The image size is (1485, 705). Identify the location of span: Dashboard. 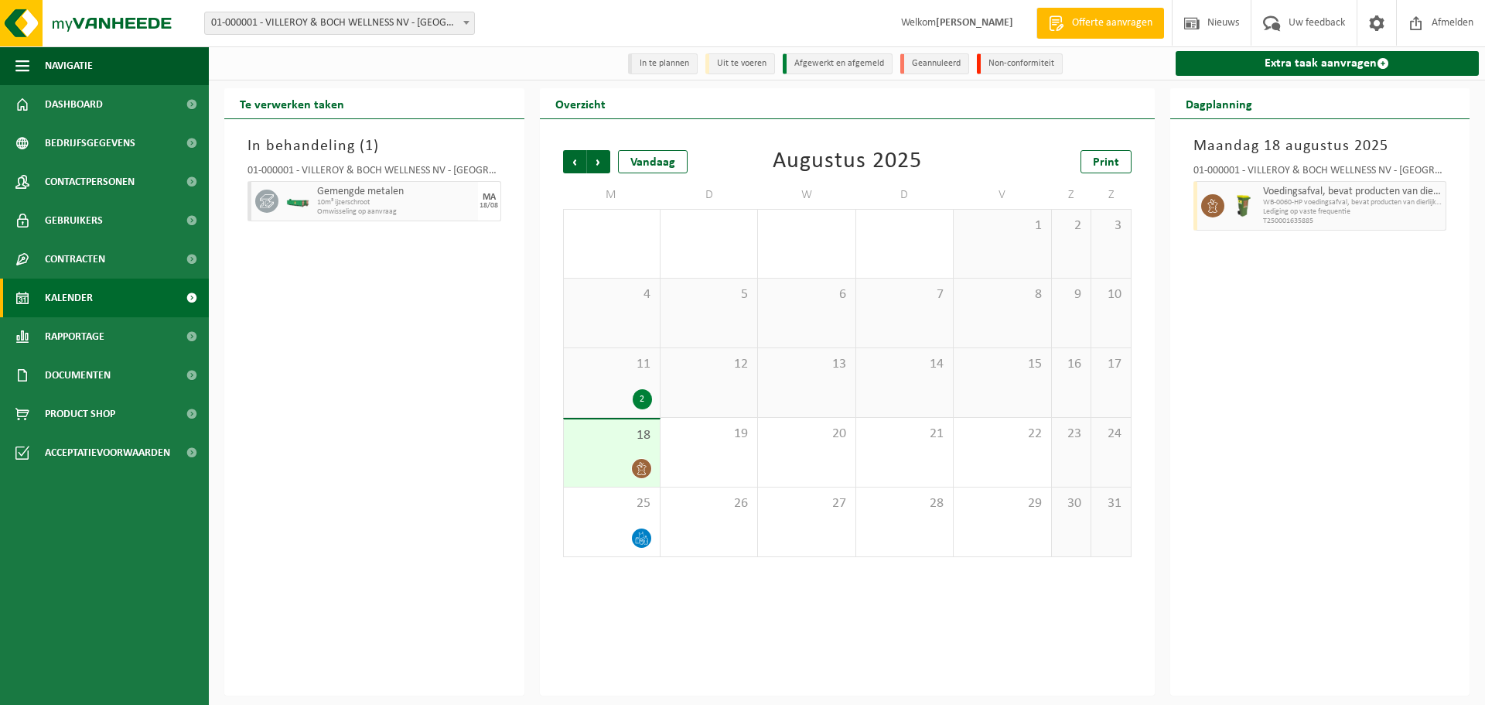
(73, 104).